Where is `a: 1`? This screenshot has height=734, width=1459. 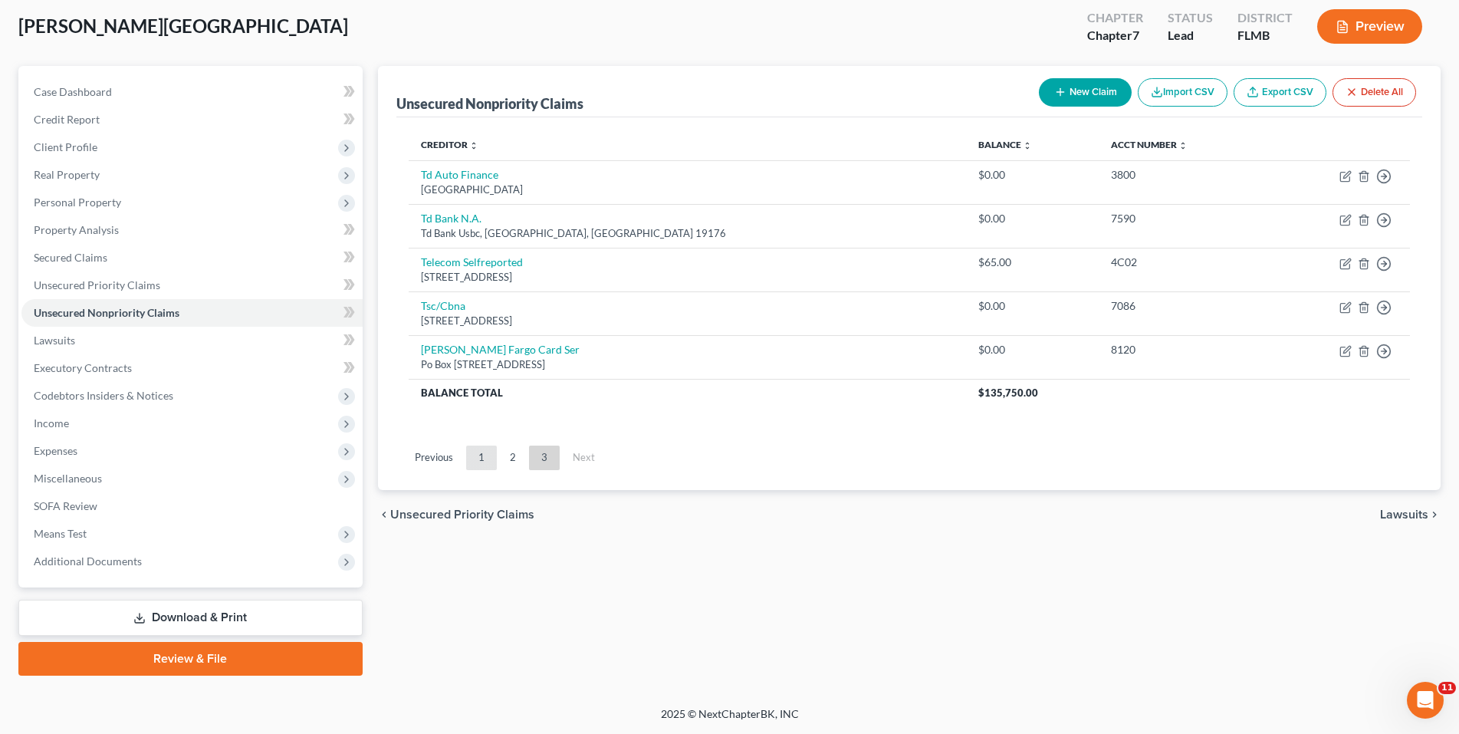
a: 1 is located at coordinates (481, 458).